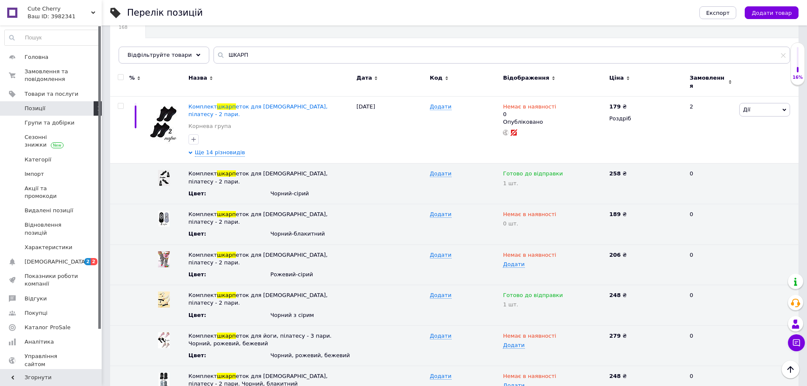 Image resolution: width=807 pixels, height=386 pixels. Describe the element at coordinates (64, 17) in the screenshot. I see `div: Ваш ID: 3982341` at that location.